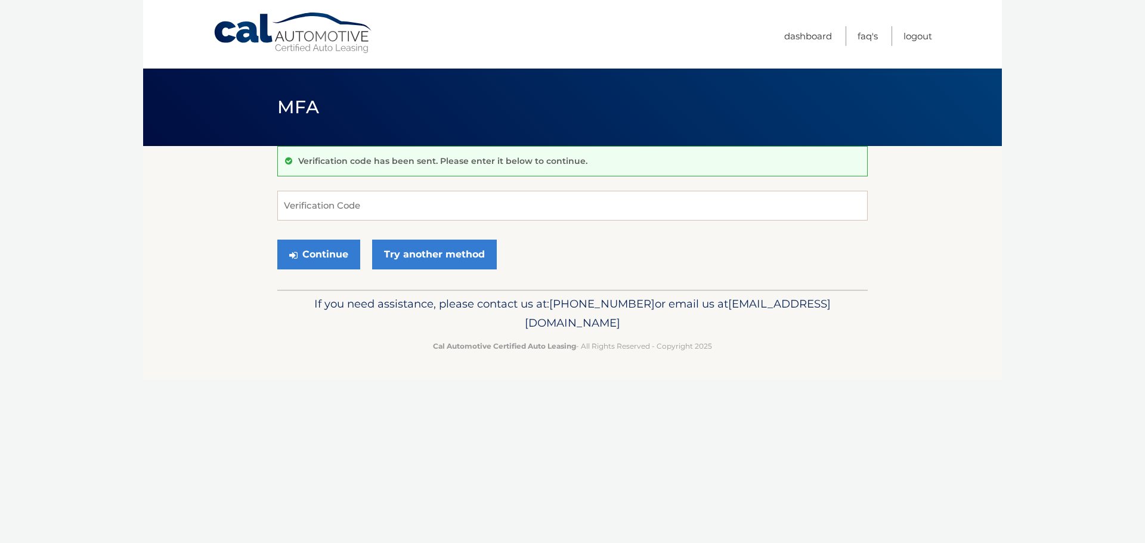 This screenshot has height=543, width=1145. I want to click on strong: Cal Automotive Certified Auto Leasing, so click(504, 346).